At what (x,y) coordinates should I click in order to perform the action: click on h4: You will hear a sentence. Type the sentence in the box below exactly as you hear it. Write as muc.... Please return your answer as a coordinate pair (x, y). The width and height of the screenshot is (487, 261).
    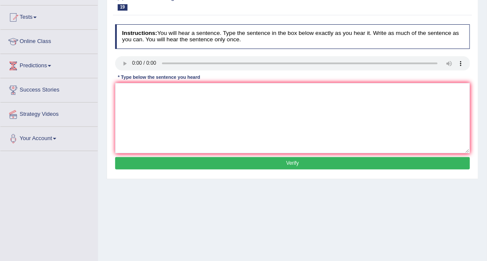
    Looking at the image, I should click on (292, 36).